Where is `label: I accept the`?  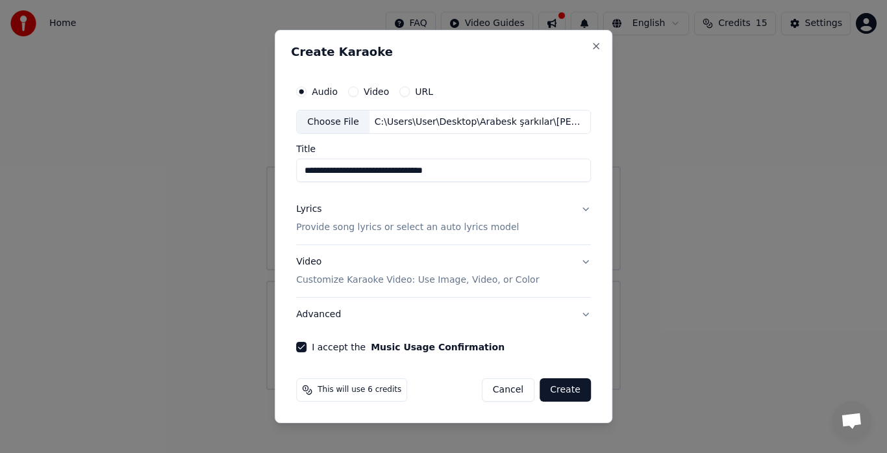 label: I accept the is located at coordinates (408, 347).